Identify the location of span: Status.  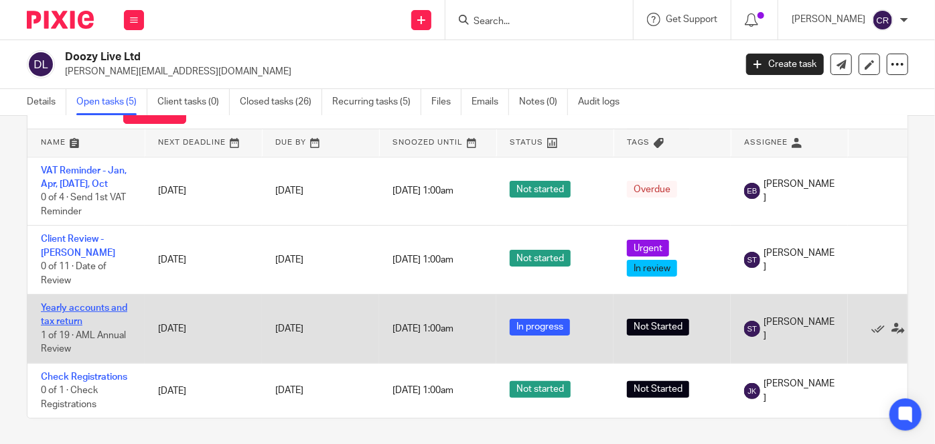
(527, 142).